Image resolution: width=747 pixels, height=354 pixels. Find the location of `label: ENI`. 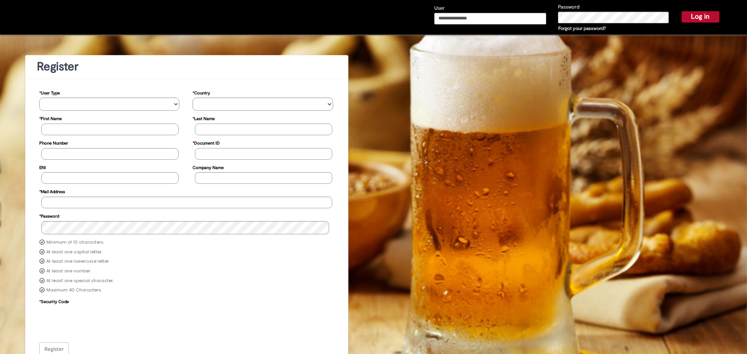

label: ENI is located at coordinates (42, 167).